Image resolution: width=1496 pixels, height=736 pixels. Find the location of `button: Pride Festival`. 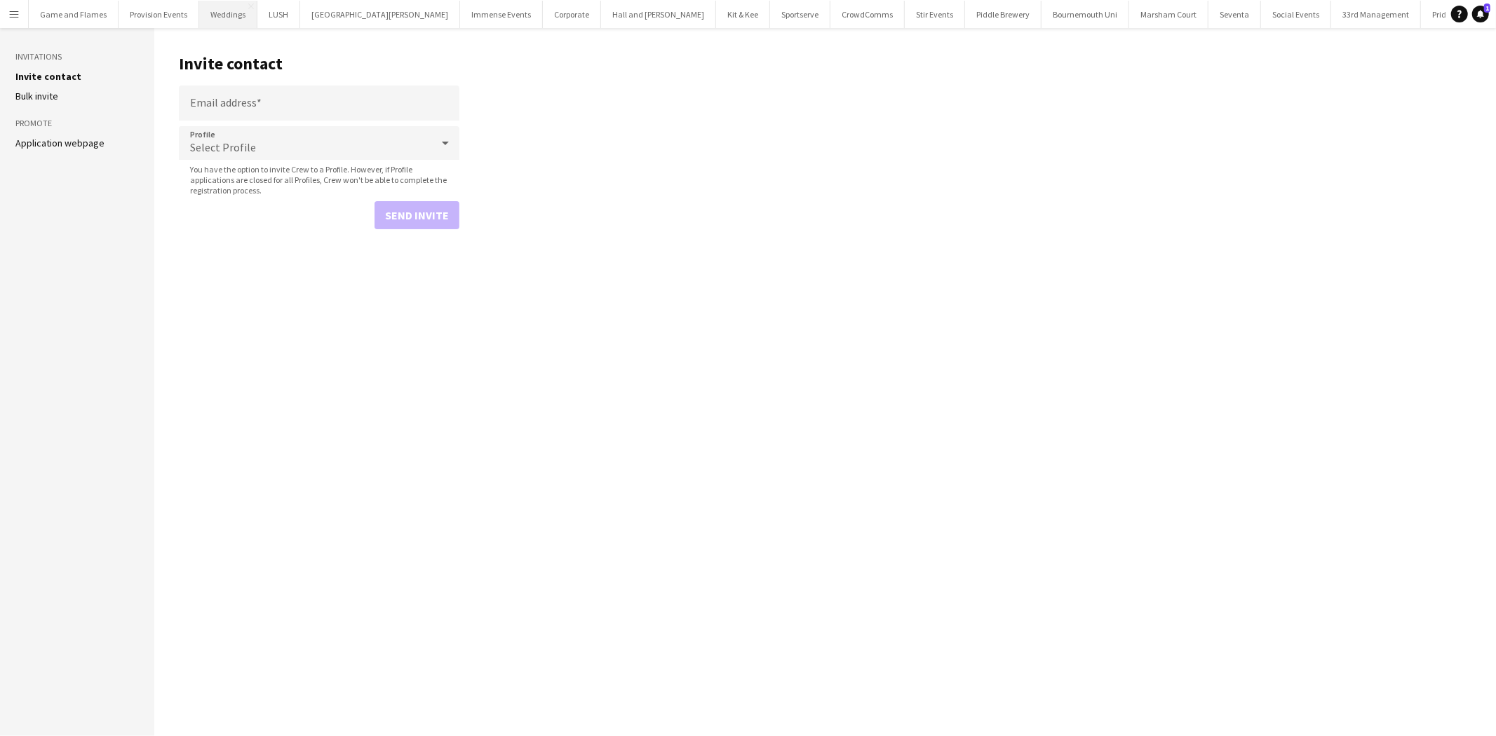

button: Pride Festival is located at coordinates (1456, 14).